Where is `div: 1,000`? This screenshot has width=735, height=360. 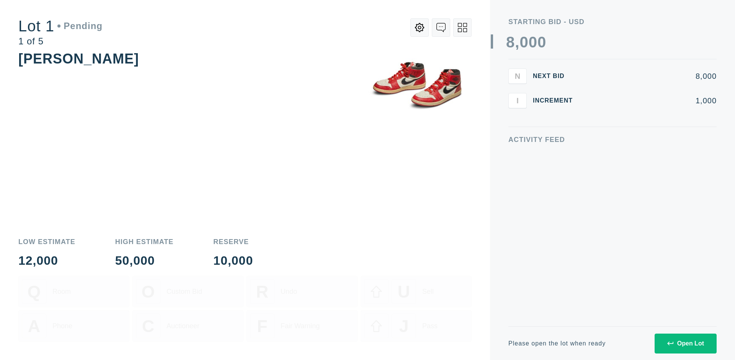
div: 1,000 is located at coordinates (651, 101).